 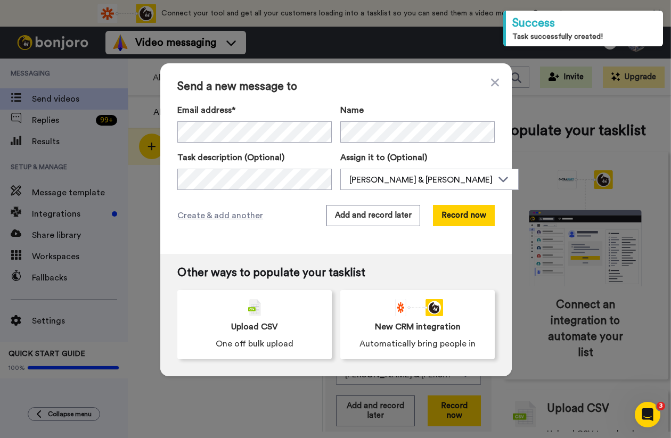 What do you see at coordinates (336, 87) in the screenshot?
I see `span: Send a new message to` at bounding box center [336, 87].